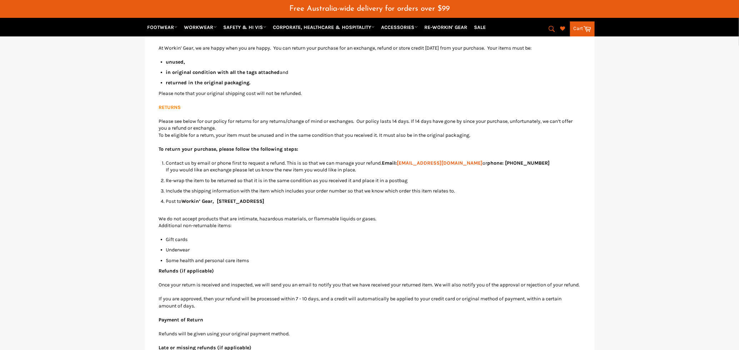 The width and height of the screenshot is (739, 350). What do you see at coordinates (245, 27) in the screenshot?
I see `a: SAFETY & HI VIS` at bounding box center [245, 27].